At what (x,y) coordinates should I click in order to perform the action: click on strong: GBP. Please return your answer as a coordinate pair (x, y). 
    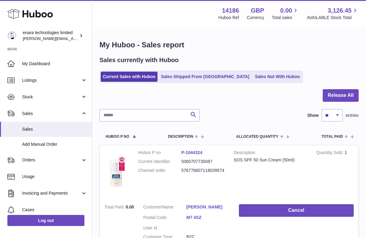
    Looking at the image, I should click on (257, 10).